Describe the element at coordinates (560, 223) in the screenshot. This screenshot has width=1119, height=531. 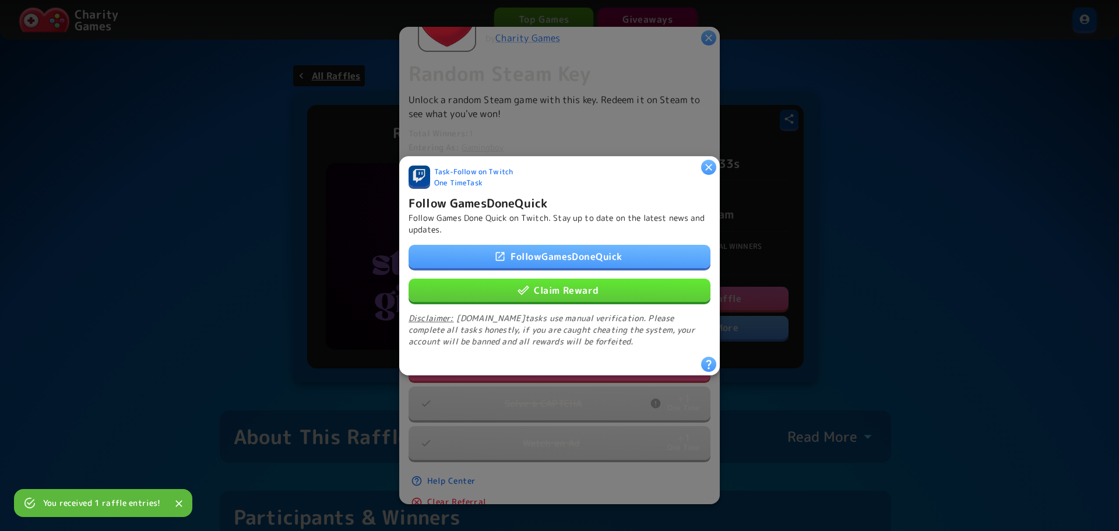
I see `p: Follow Games Done Quick on Twitch. Stay up to date on the latest news and updates.` at that location.